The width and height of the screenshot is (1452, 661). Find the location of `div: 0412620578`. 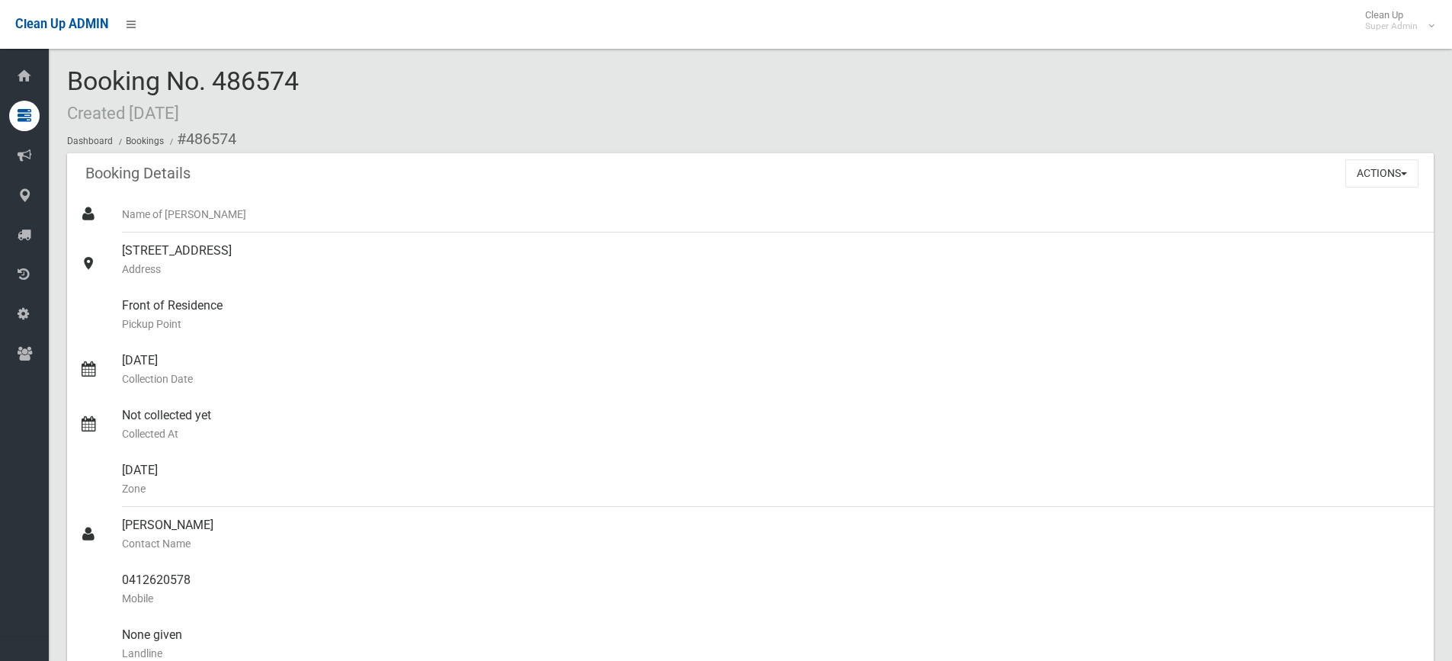

div: 0412620578 is located at coordinates (771, 589).